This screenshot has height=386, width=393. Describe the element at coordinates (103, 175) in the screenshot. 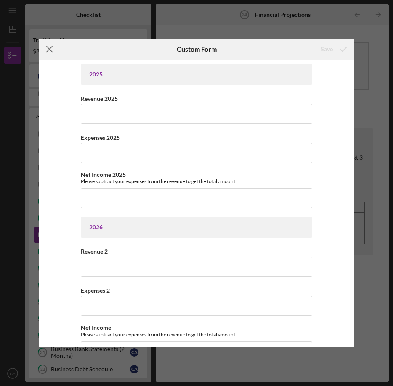

I see `label: Net Income 2025` at that location.